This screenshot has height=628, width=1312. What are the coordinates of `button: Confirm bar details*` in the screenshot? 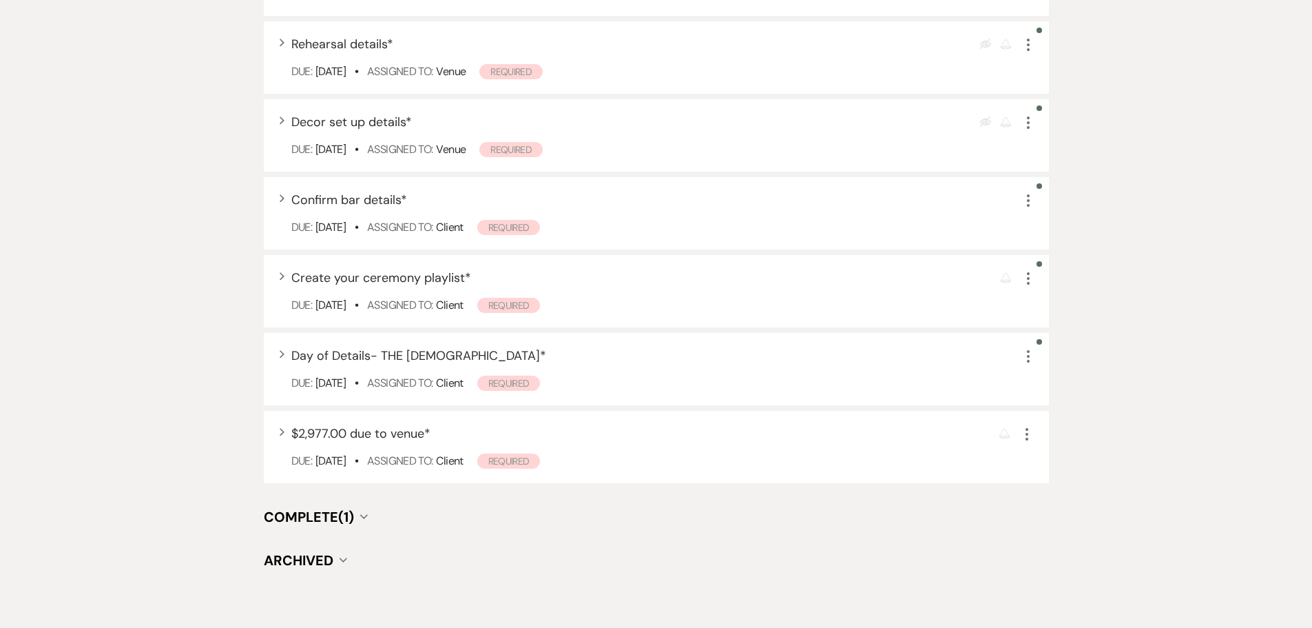 It's located at (349, 200).